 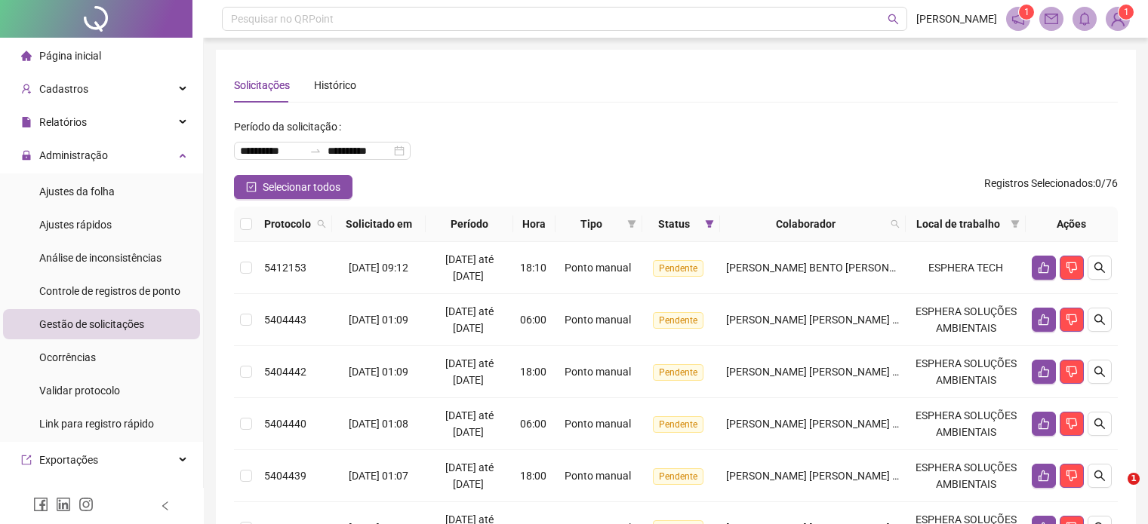 What do you see at coordinates (63, 89) in the screenshot?
I see `span: Cadastros` at bounding box center [63, 89].